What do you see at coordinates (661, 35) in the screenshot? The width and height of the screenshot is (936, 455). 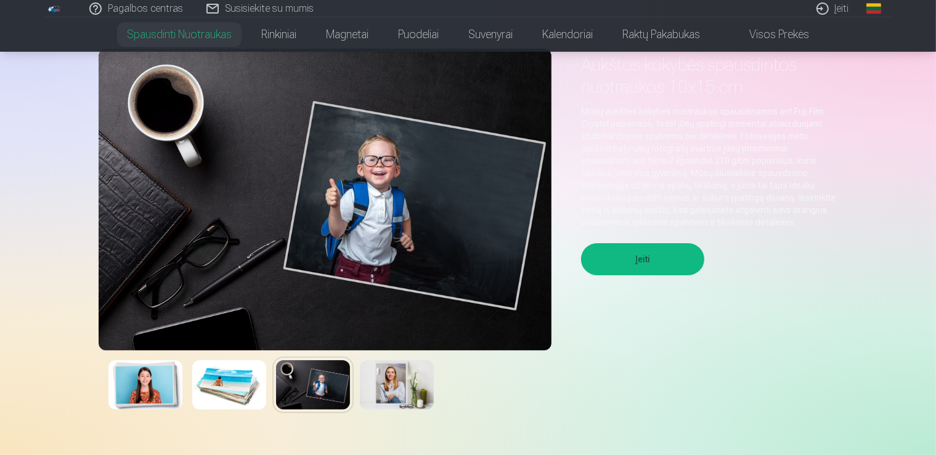 I see `a: Raktų pakabukas` at bounding box center [661, 35].